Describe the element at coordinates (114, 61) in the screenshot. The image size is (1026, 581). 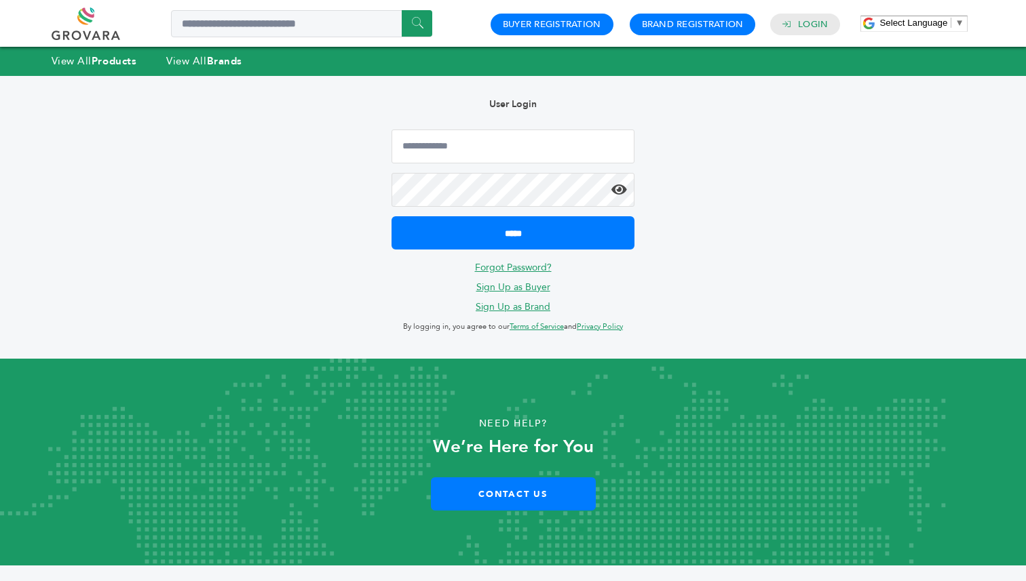
I see `strong: Products` at that location.